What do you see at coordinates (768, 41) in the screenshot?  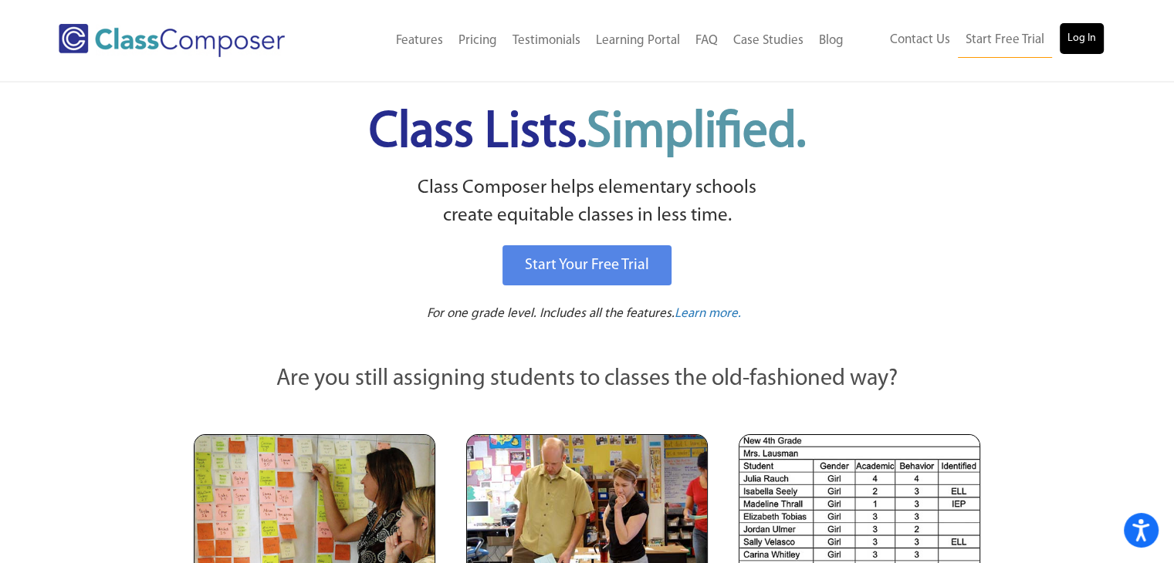 I see `a: Case Studies` at bounding box center [768, 41].